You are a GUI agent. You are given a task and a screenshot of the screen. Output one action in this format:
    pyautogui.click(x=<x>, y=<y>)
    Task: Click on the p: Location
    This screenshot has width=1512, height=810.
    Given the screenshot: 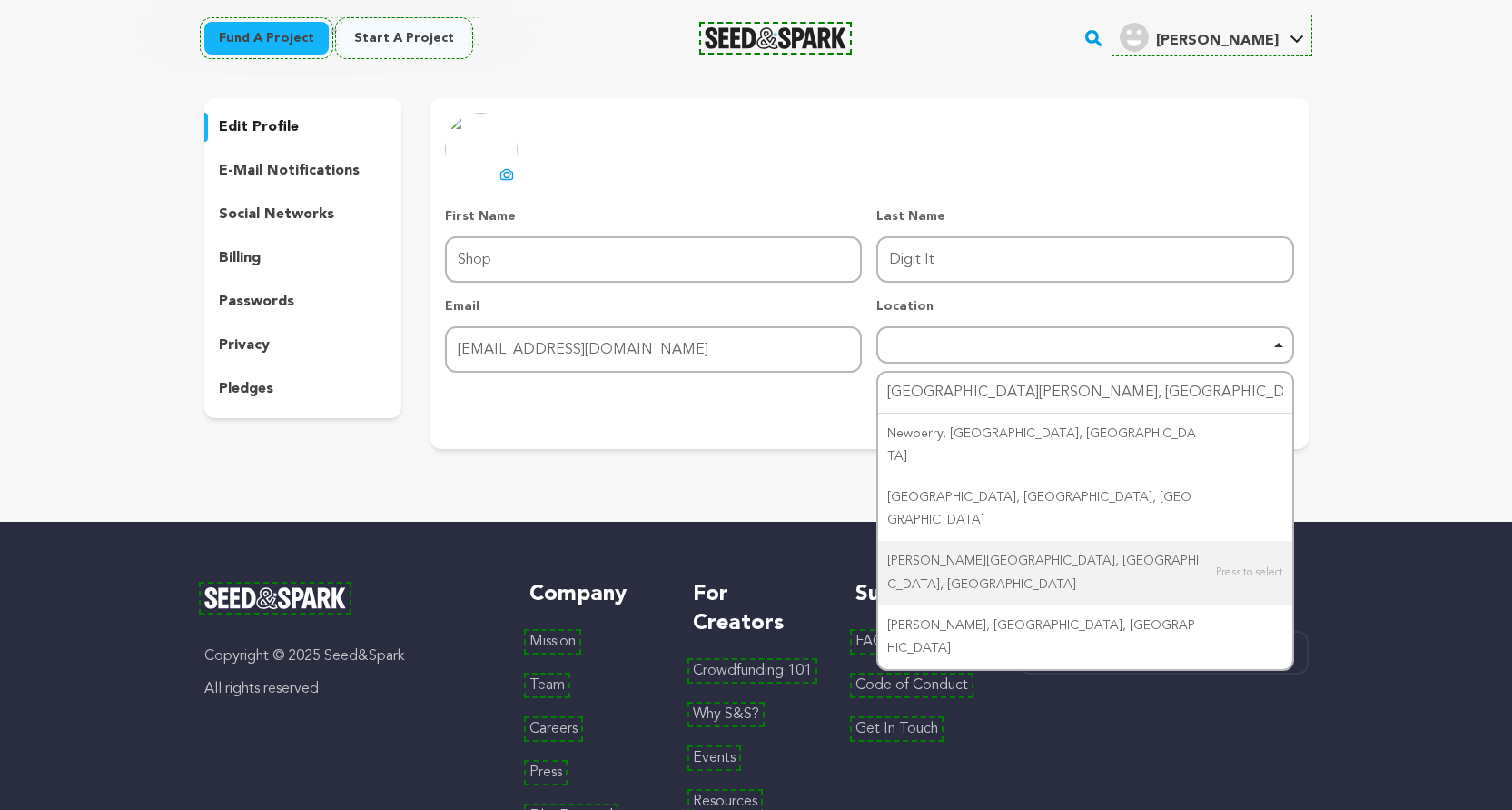 What is the action you would take?
    pyautogui.click(x=1085, y=306)
    